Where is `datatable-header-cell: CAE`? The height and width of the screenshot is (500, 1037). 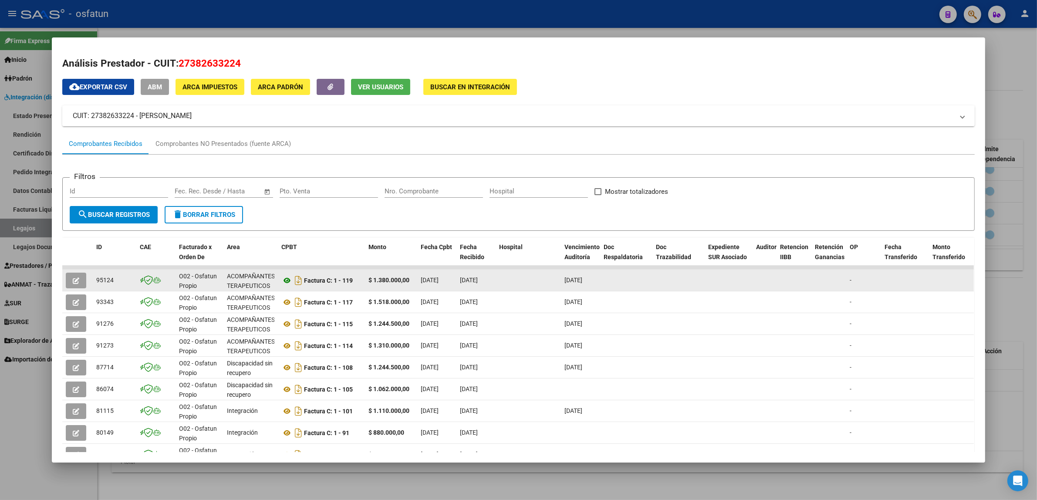
datatable-header-cell: CAE is located at coordinates (156, 257).